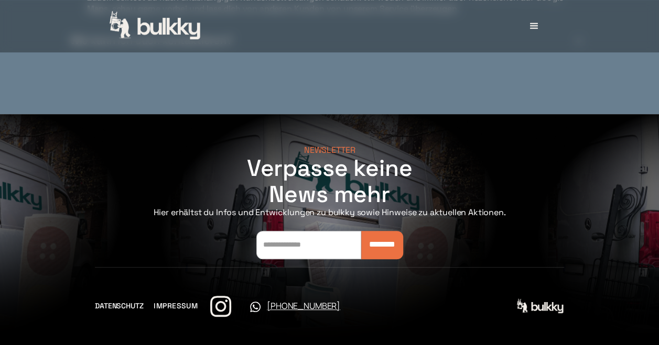  I want to click on div: Hier erhältst du Infos und Entwicklungen zu bulkky sowie Hinweise zu aktuellen Aktionen., so click(330, 213).